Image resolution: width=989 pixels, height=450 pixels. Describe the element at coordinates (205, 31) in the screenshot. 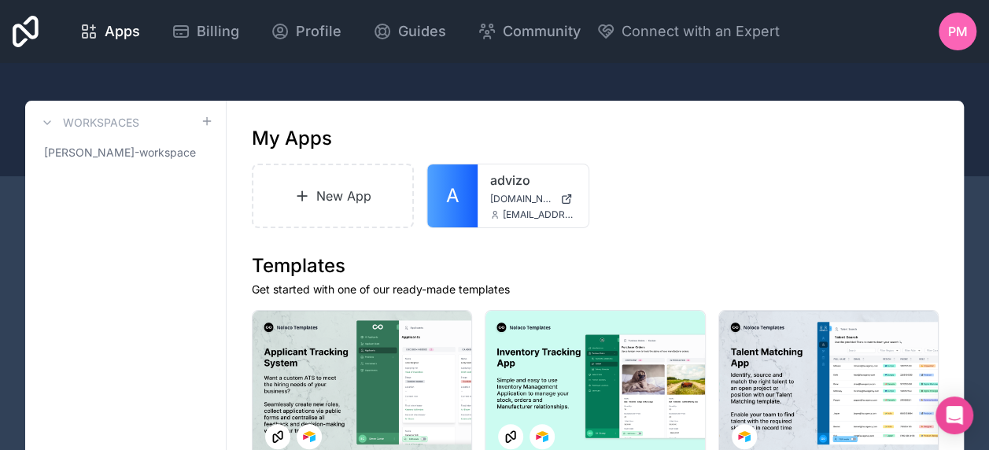

I see `a: Billing` at that location.